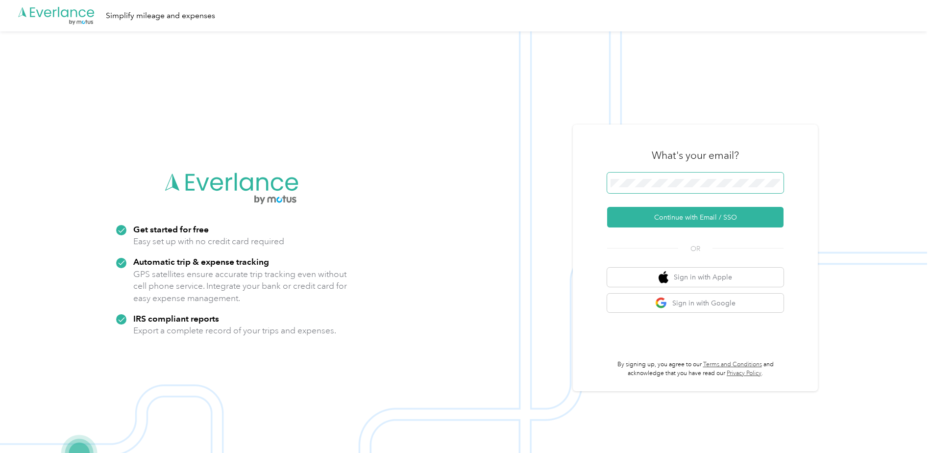  What do you see at coordinates (696, 249) in the screenshot?
I see `span: OR` at bounding box center [696, 249].